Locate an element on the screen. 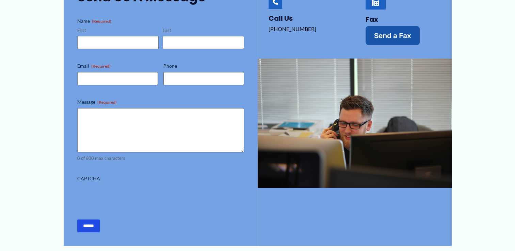  legend: Name is located at coordinates (94, 21).